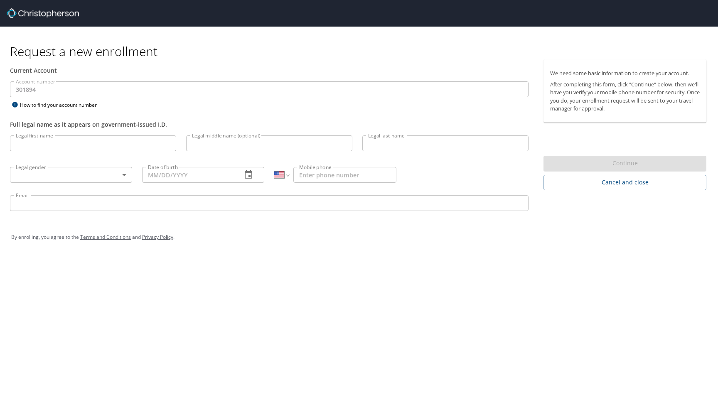 Image resolution: width=718 pixels, height=412 pixels. What do you see at coordinates (359, 237) in the screenshot?
I see `div: By enrolling, you agree to the and .` at bounding box center [359, 237].